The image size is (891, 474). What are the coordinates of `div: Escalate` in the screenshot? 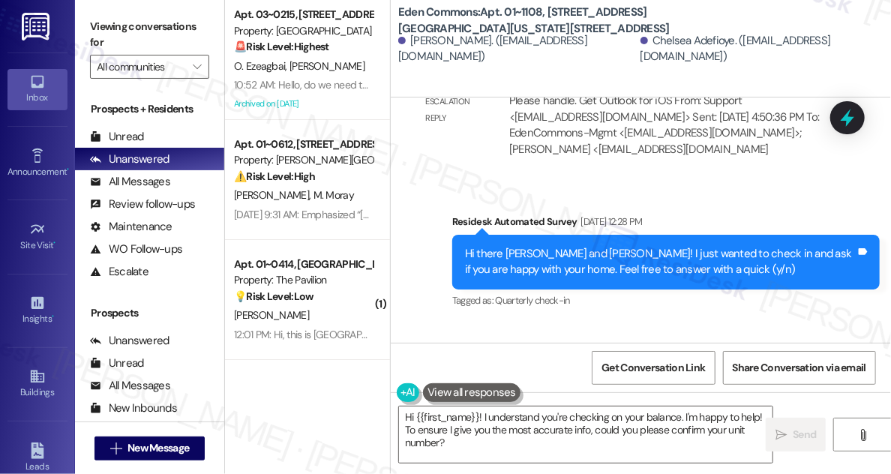 It's located at (119, 271).